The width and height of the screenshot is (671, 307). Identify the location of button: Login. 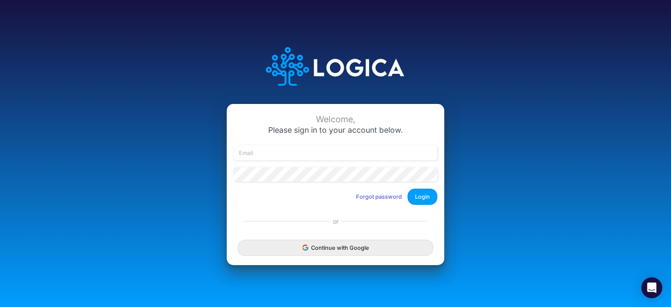
(423, 197).